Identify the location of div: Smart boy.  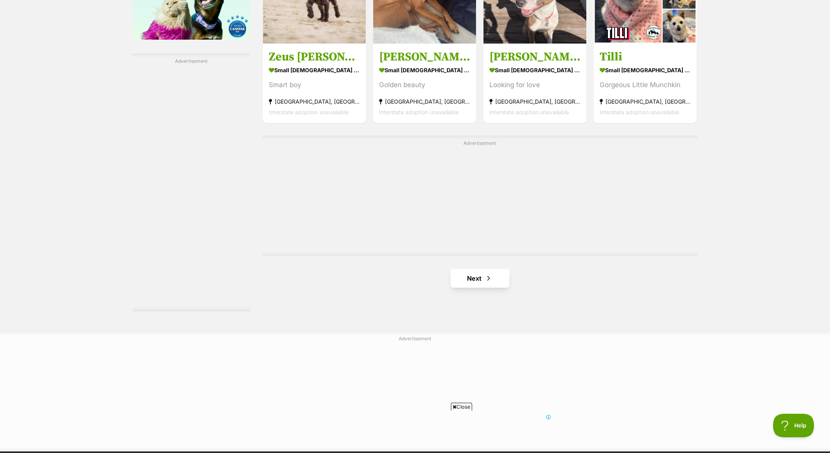
(314, 84).